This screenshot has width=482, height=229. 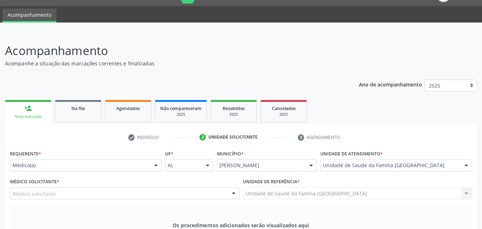 I want to click on span: Não compareceram, so click(x=181, y=108).